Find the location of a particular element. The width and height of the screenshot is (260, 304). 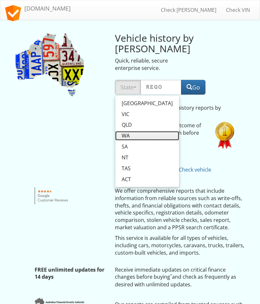

span: ACT is located at coordinates (126, 179).